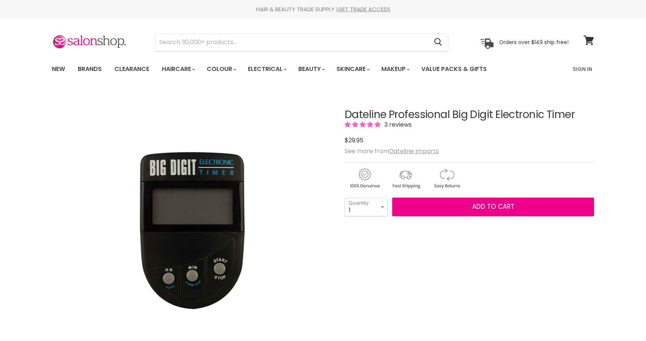  I want to click on select: Quantity, so click(366, 207).